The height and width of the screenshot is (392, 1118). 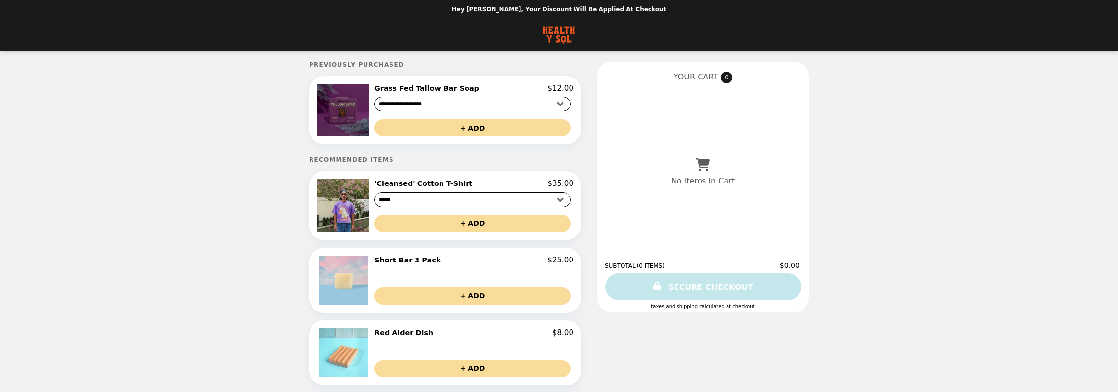 What do you see at coordinates (425, 183) in the screenshot?
I see `h2: 'Cleansed' Cotton T-Shirt` at bounding box center [425, 183].